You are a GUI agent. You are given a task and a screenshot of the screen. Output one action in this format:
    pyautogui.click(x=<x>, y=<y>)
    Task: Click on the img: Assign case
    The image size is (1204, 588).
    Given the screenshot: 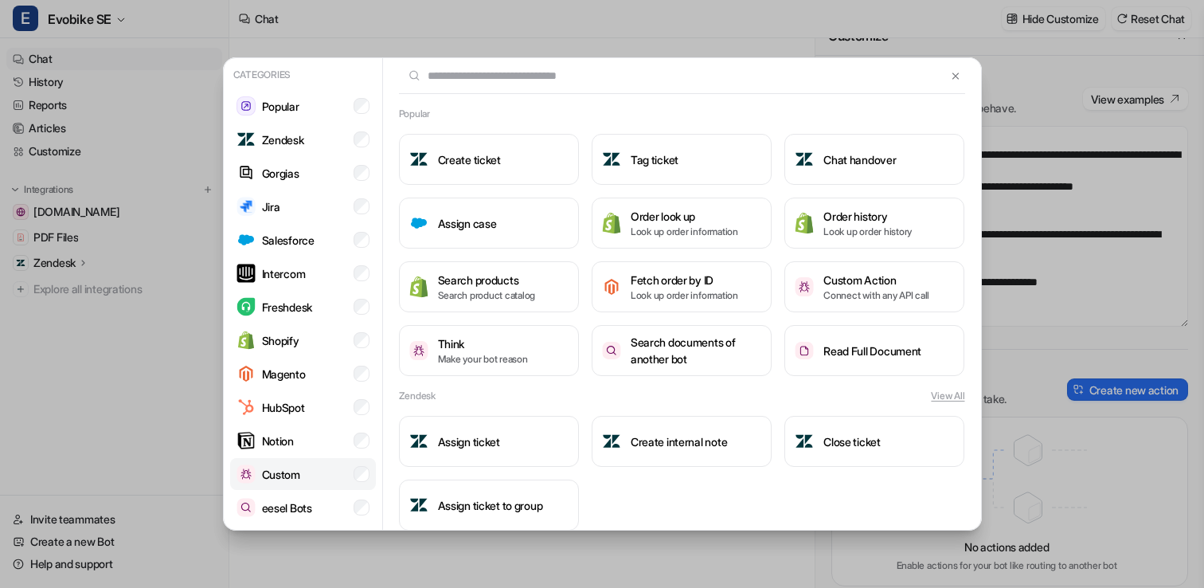 What is the action you would take?
    pyautogui.click(x=419, y=223)
    